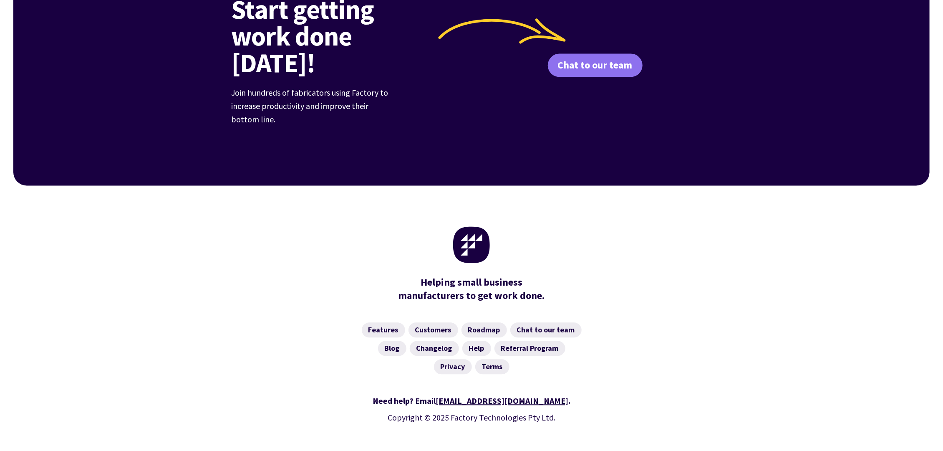 Image resolution: width=943 pixels, height=451 pixels. Describe the element at coordinates (434, 348) in the screenshot. I see `a: Changelog` at that location.